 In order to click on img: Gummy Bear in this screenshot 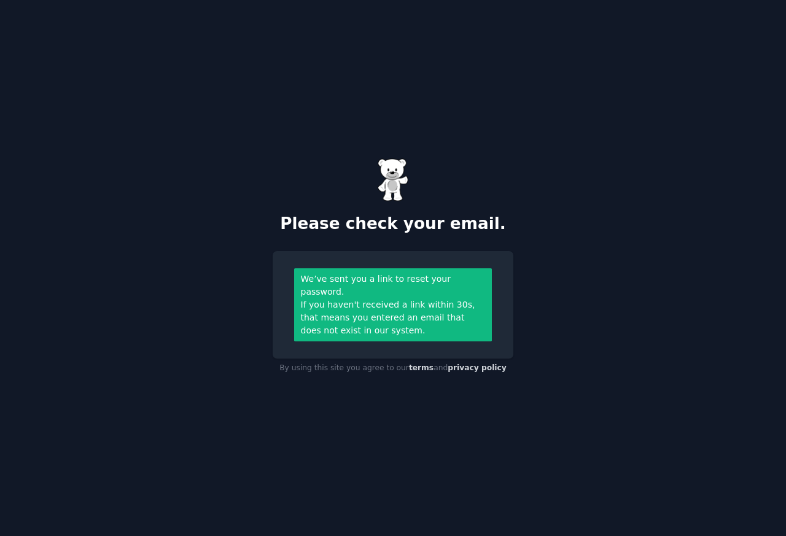, I will do `click(393, 180)`.